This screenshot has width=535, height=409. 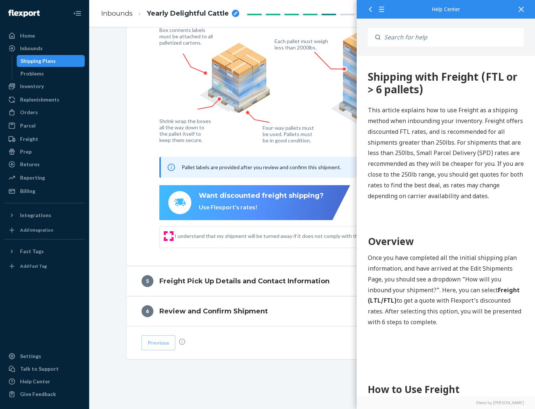 What do you see at coordinates (261, 196) in the screenshot?
I see `div: Want discounted freight shipping?` at bounding box center [261, 196].